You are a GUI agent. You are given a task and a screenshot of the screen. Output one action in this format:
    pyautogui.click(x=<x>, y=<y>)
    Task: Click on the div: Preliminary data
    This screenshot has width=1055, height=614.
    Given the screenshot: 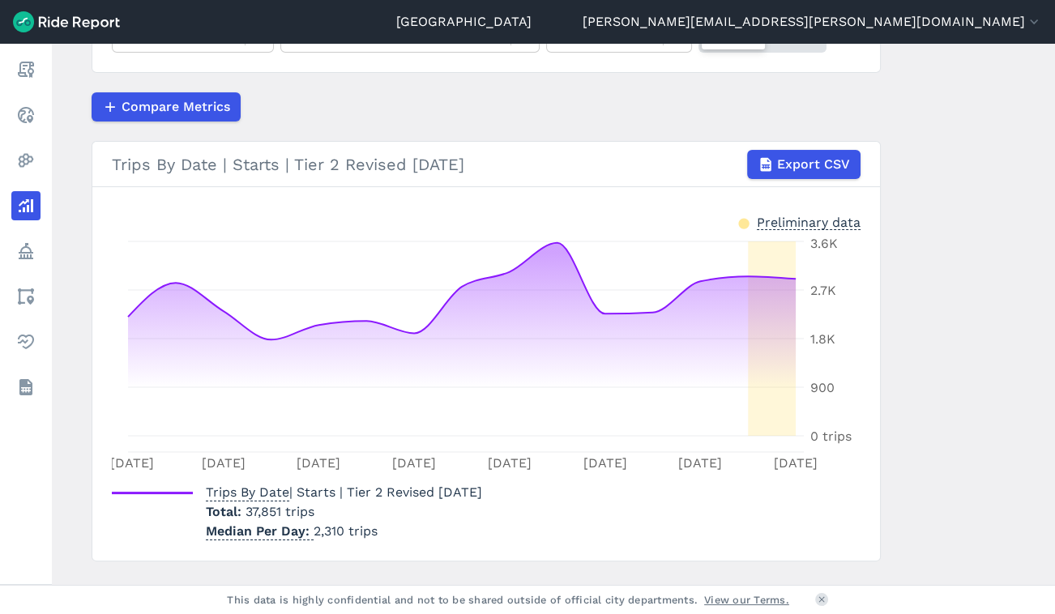 What is the action you would take?
    pyautogui.click(x=809, y=221)
    